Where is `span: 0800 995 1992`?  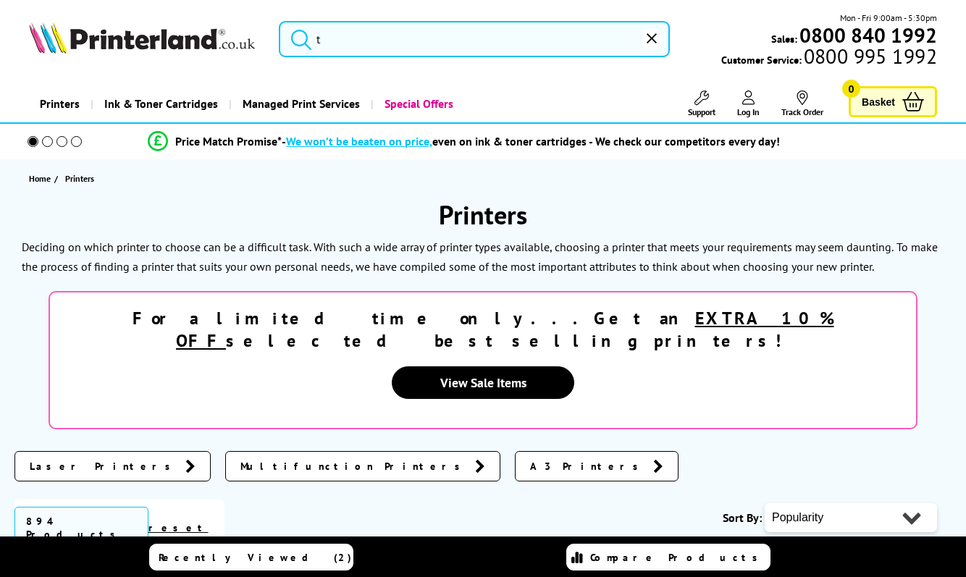 span: 0800 995 1992 is located at coordinates (869, 56).